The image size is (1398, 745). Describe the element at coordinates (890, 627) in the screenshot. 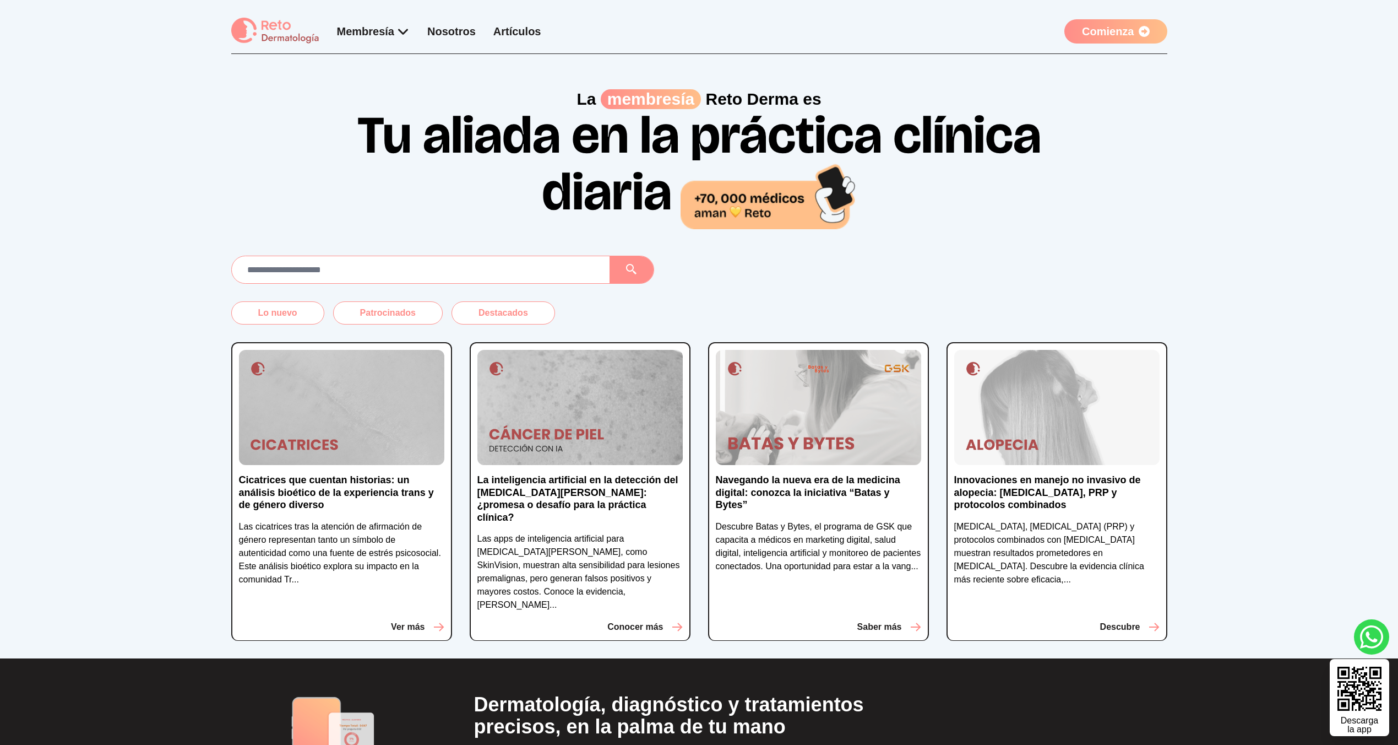

I see `button: Saber más` at that location.